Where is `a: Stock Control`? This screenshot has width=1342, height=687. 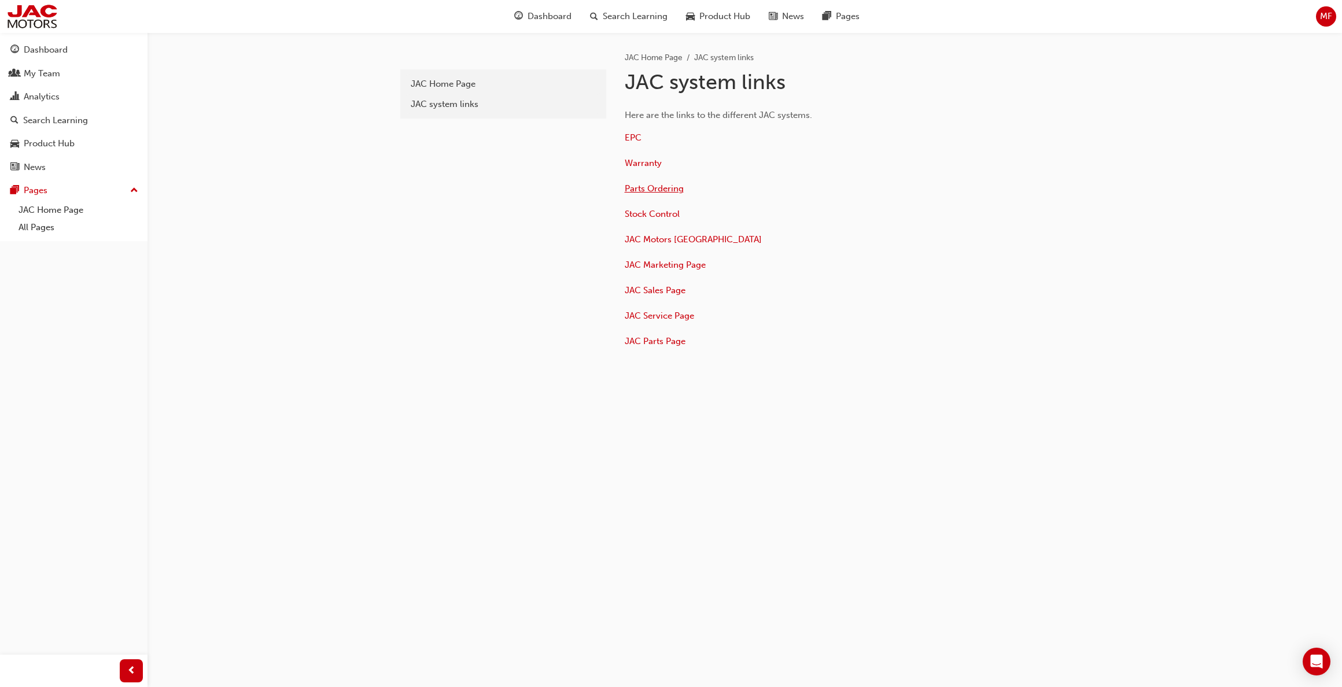
a: Stock Control is located at coordinates (652, 214).